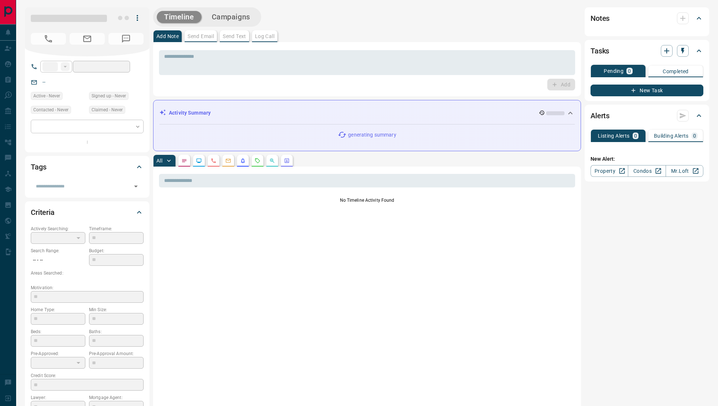  I want to click on button: Campaigns, so click(231, 17).